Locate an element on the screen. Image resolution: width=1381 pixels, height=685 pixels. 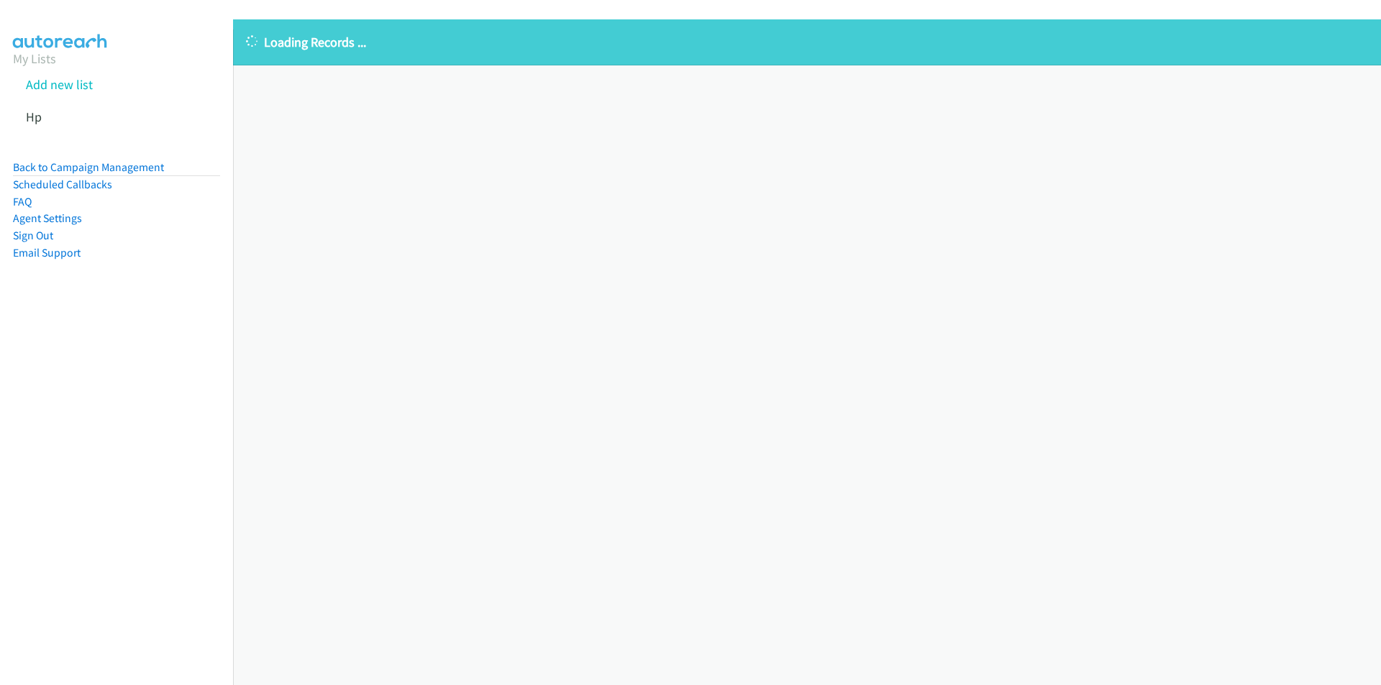
a: FAQ is located at coordinates (22, 201).